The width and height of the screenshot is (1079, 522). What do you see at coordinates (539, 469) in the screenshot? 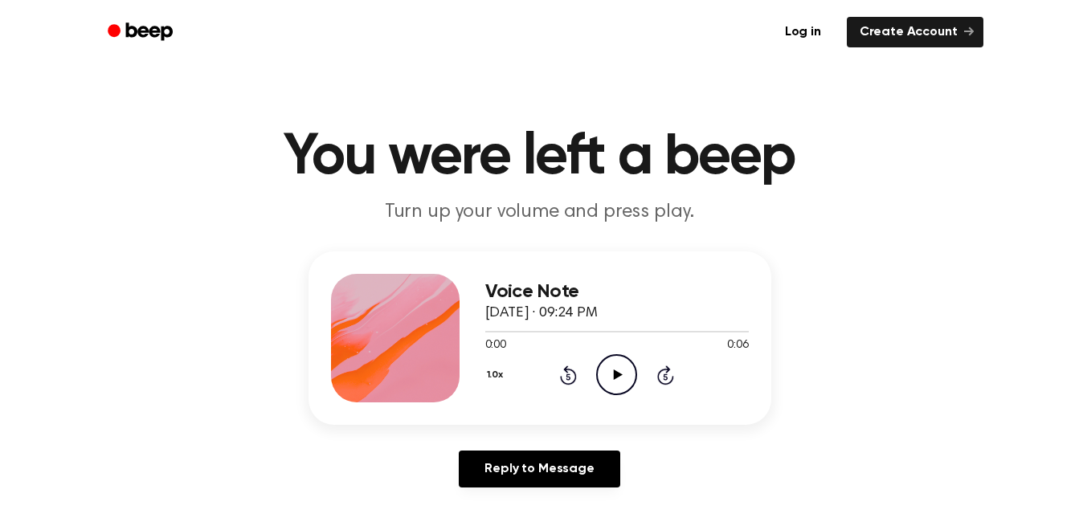
I see `a: Reply to Message` at bounding box center [539, 469].